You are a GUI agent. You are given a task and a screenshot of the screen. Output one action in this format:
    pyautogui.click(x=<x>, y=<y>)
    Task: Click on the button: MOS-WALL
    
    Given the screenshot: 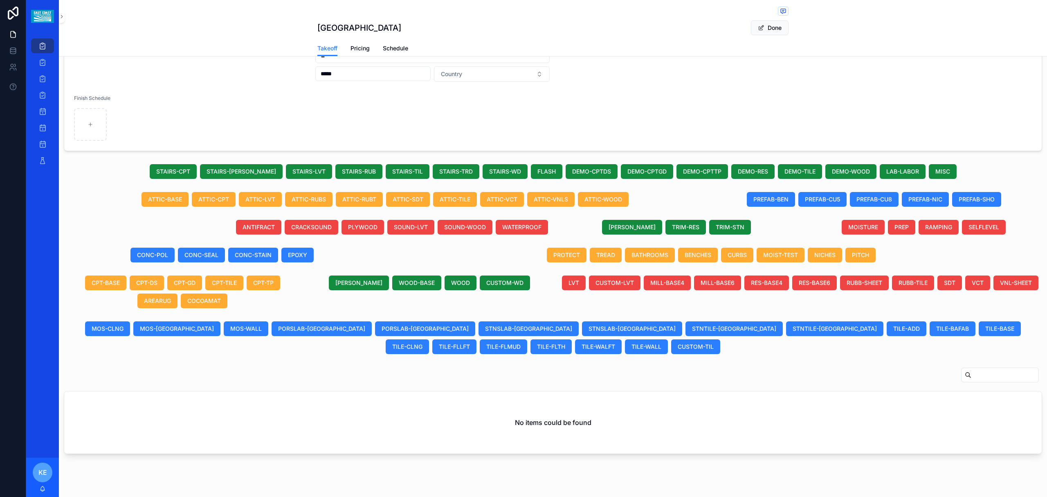 What is the action you would take?
    pyautogui.click(x=246, y=329)
    